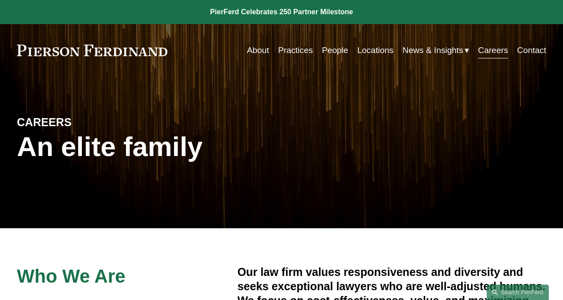 The height and width of the screenshot is (300, 563). What do you see at coordinates (149, 146) in the screenshot?
I see `h1: An elite family` at bounding box center [149, 146].